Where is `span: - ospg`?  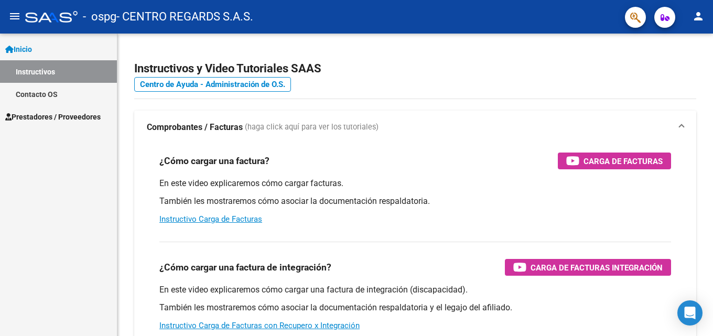 span: - ospg is located at coordinates (100, 17).